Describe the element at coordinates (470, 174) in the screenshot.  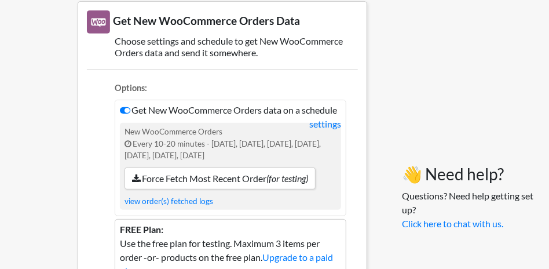
I see `h3: 👋 Need help?` at that location.